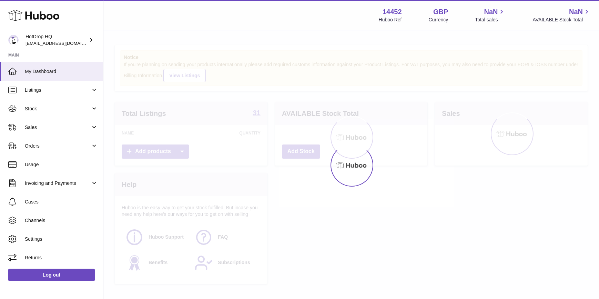 This screenshot has width=599, height=299. What do you see at coordinates (61, 71) in the screenshot?
I see `span: My Dashboard` at bounding box center [61, 71].